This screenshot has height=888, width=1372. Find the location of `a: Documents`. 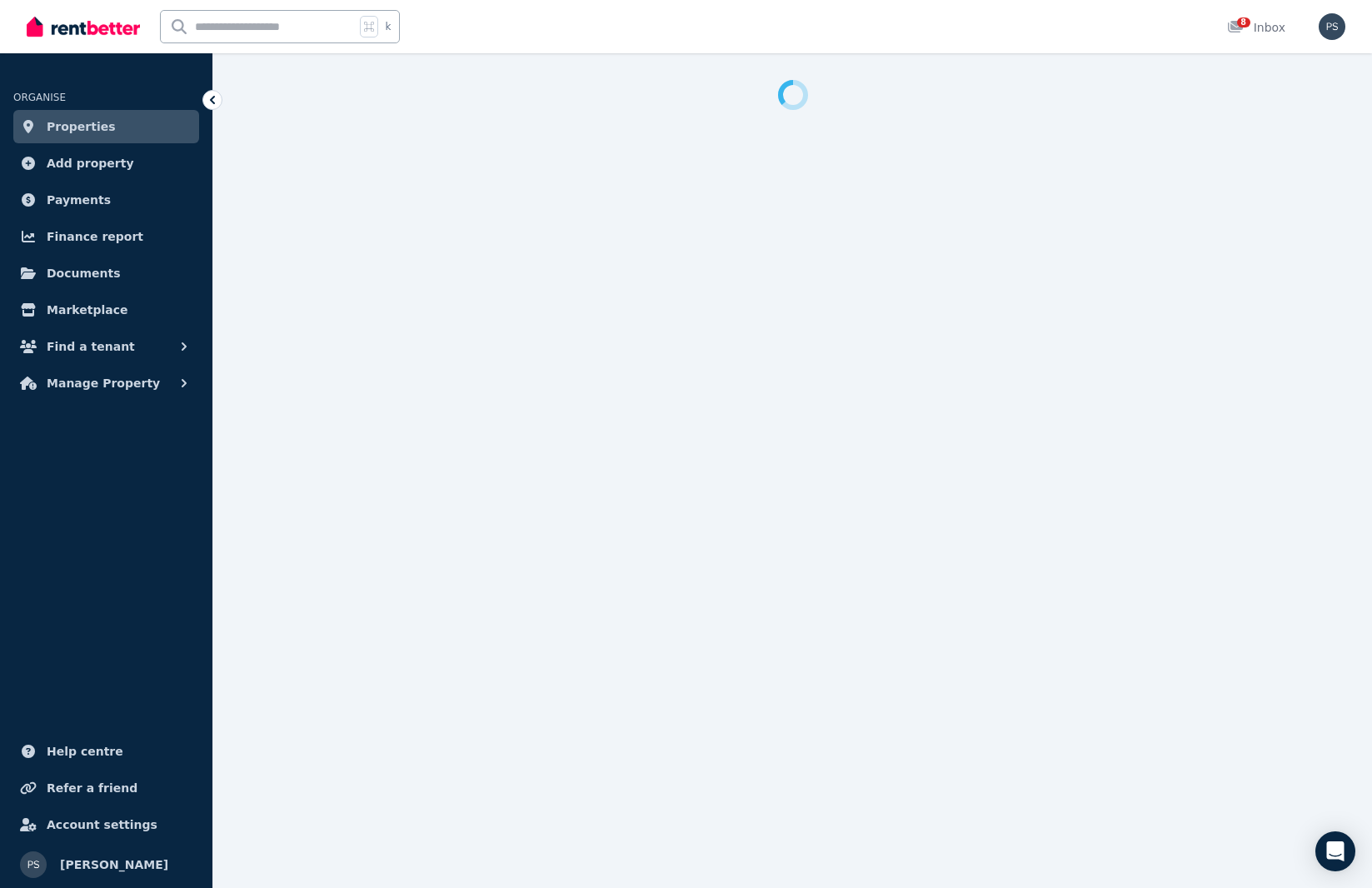

a: Documents is located at coordinates (106, 273).